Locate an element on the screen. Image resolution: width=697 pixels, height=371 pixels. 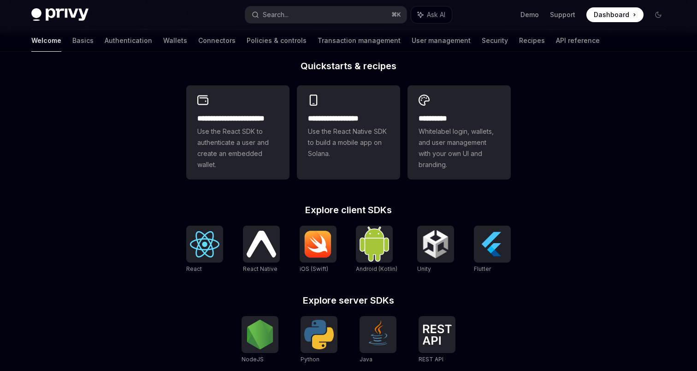
a: React NativeReact Native is located at coordinates (261, 249).